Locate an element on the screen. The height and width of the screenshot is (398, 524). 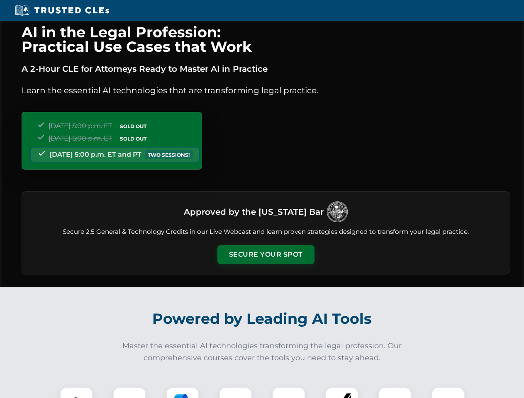
img: Logo is located at coordinates (337, 212).